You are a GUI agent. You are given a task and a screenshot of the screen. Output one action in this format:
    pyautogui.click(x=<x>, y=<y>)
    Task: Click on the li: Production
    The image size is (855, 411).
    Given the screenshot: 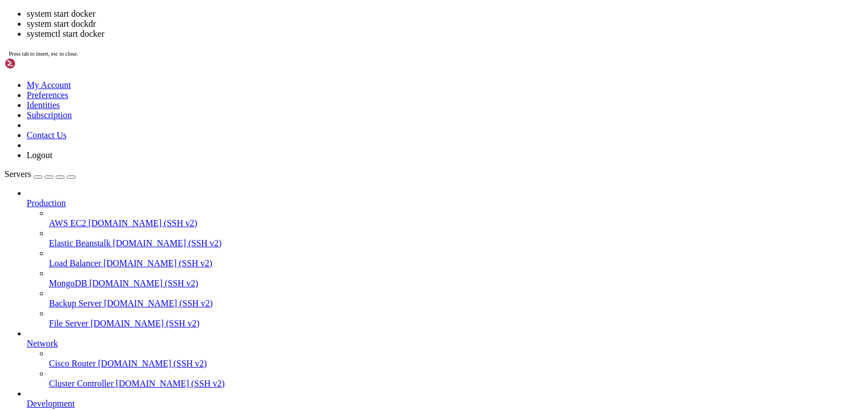 What is the action you would take?
    pyautogui.click(x=439, y=258)
    